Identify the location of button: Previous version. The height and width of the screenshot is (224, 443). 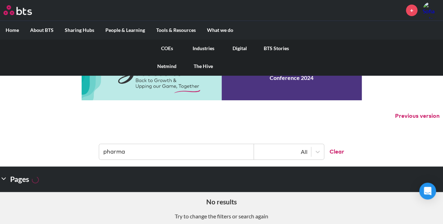
(417, 116).